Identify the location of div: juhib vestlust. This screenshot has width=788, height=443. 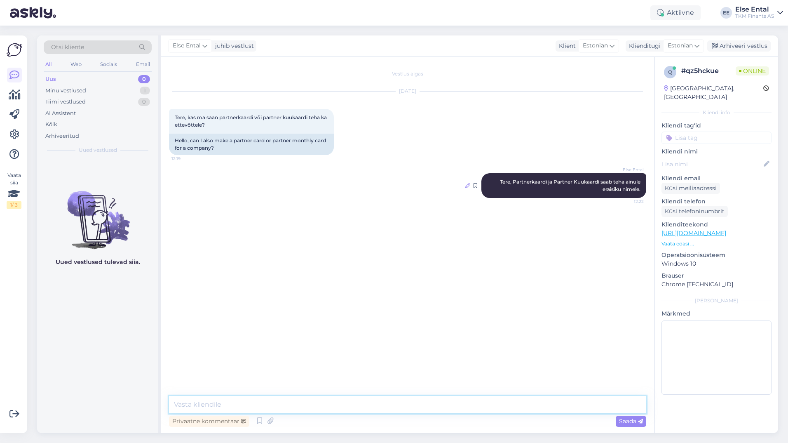
(233, 46).